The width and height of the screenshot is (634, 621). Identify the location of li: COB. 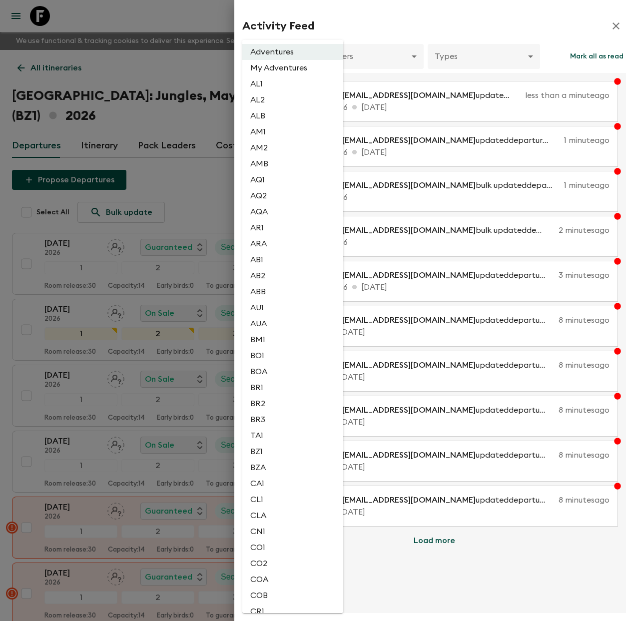
(293, 595).